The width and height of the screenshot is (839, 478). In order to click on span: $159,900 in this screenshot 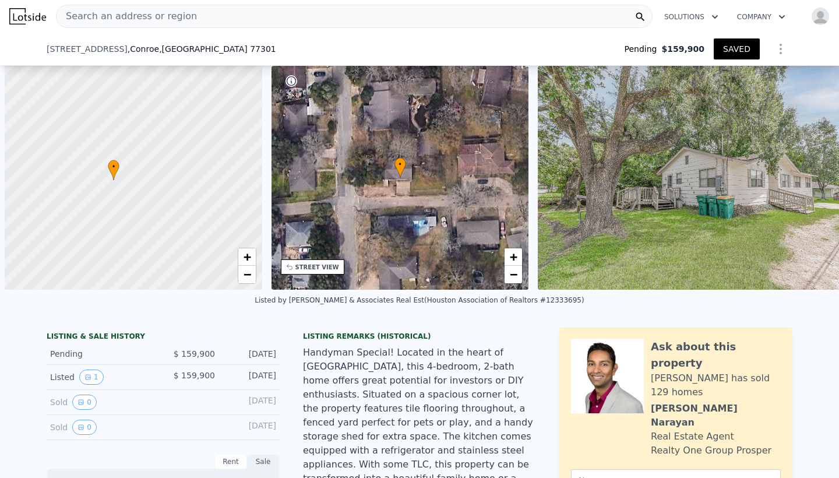, I will do `click(683, 49)`.